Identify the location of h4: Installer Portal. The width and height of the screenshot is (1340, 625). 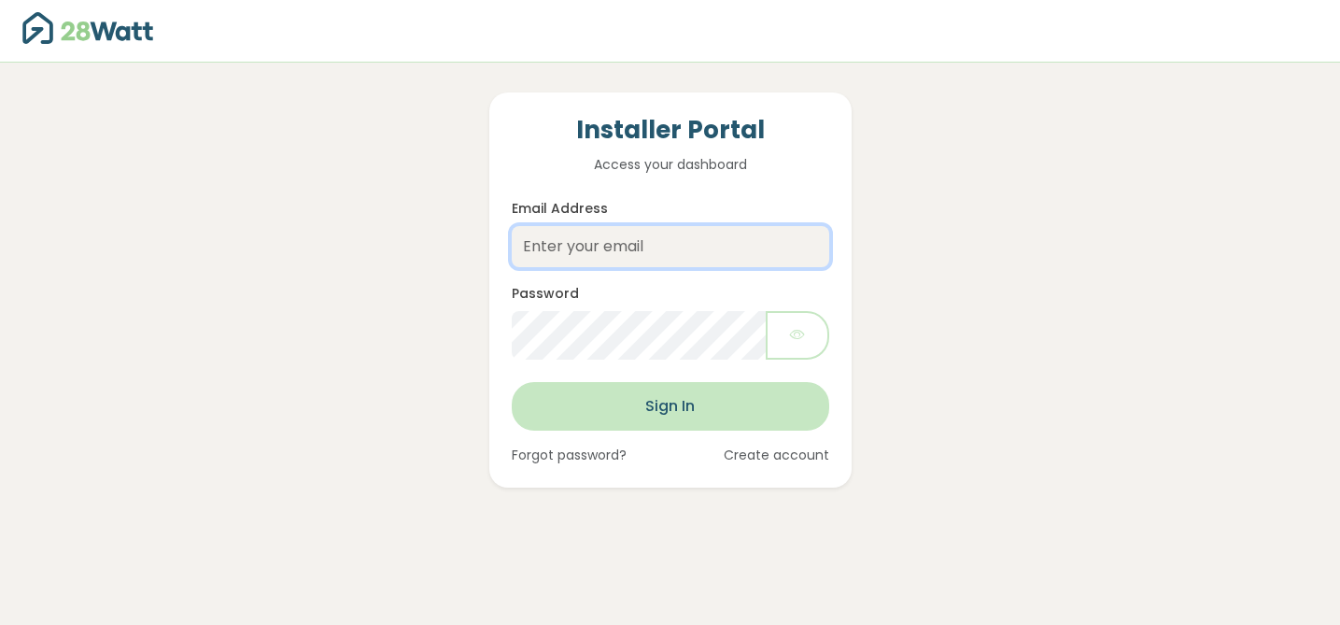
(671, 131).